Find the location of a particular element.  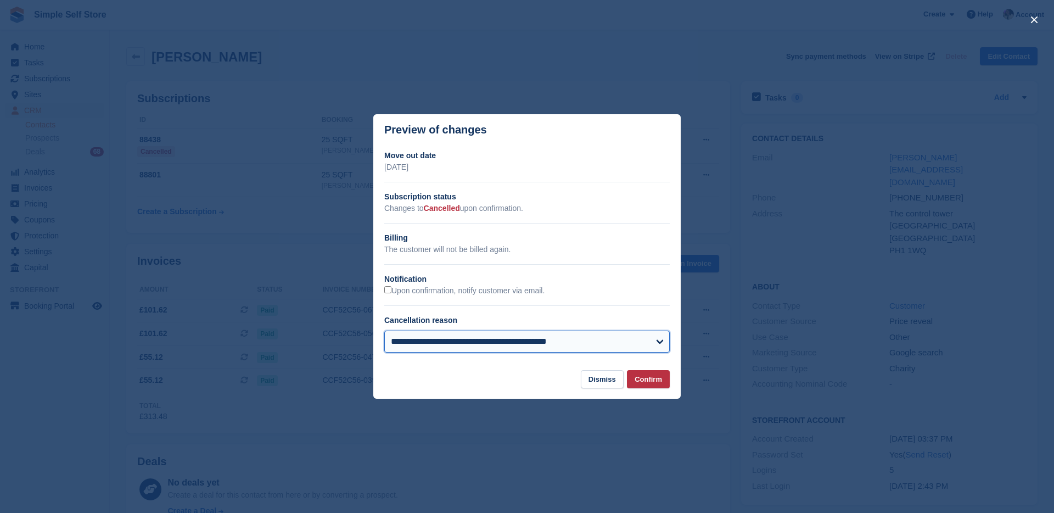

h2: Move out date is located at coordinates (527, 155).